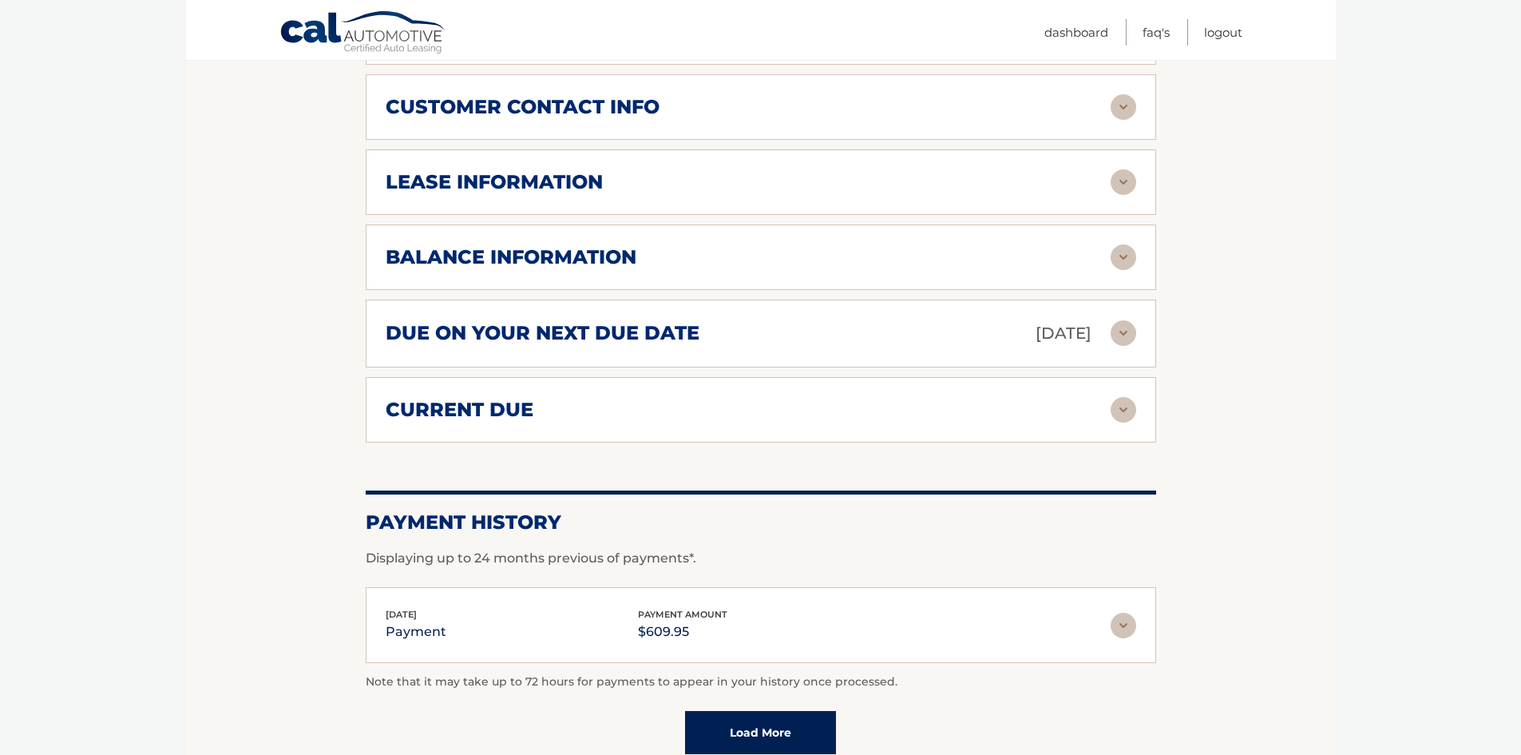  I want to click on p: $609.95, so click(683, 632).